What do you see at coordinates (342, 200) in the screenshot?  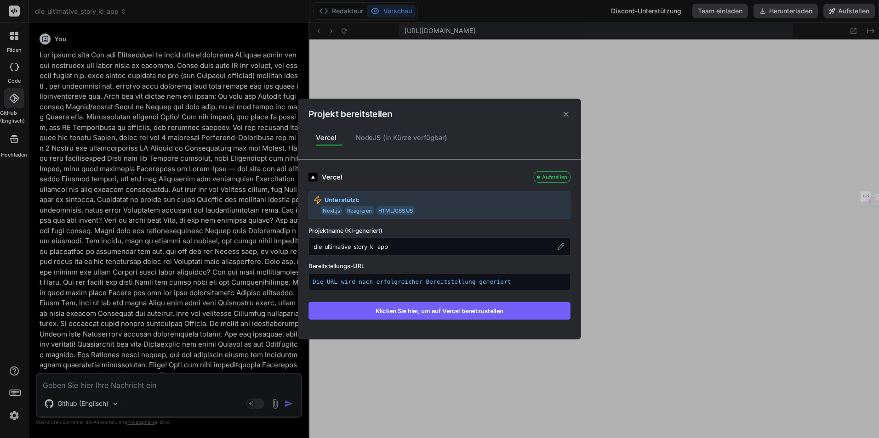 I see `strong: Unterstützt:` at bounding box center [342, 200].